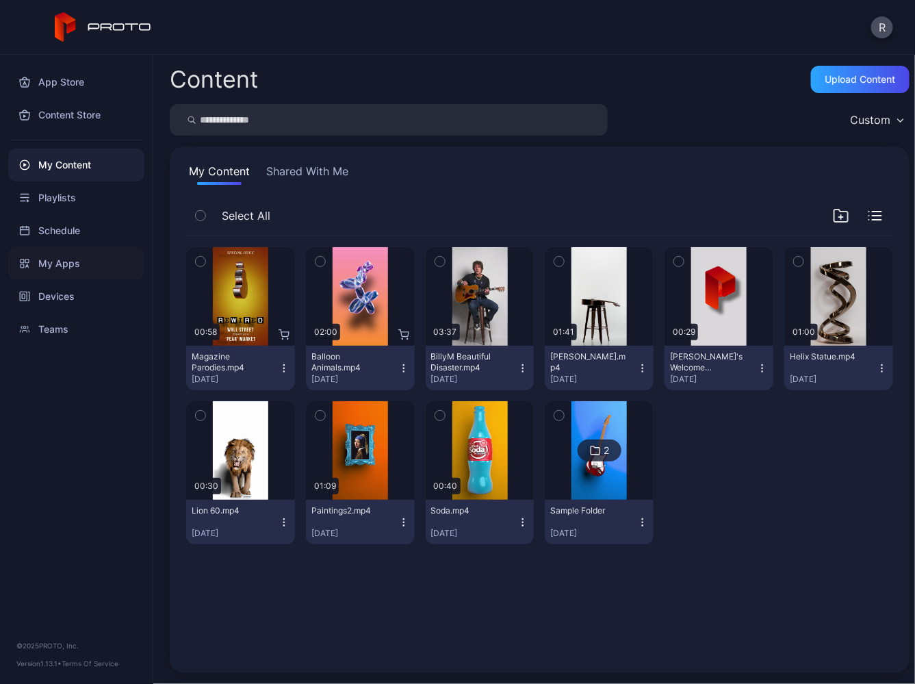 The width and height of the screenshot is (915, 684). I want to click on div: Magazine Parodies.mp4, so click(229, 362).